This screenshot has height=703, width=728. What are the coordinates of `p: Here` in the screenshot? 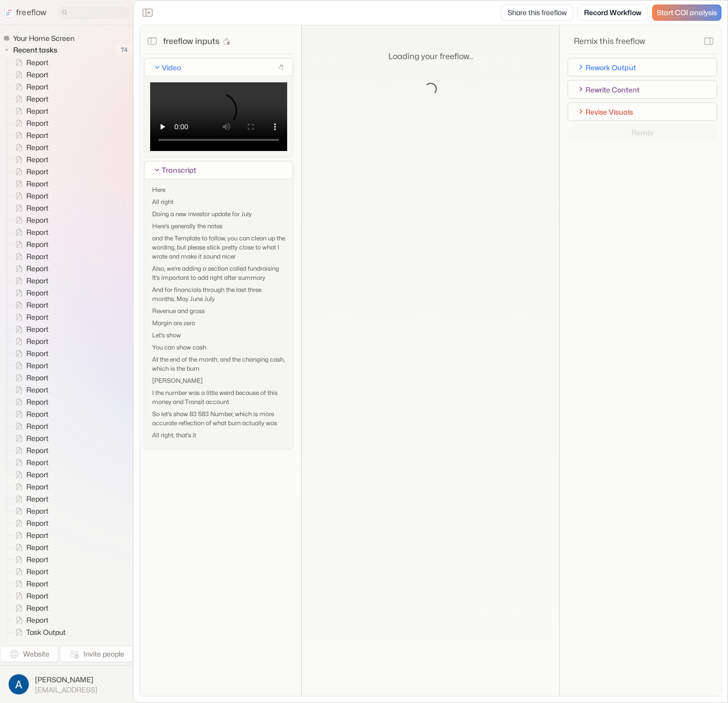 It's located at (218, 190).